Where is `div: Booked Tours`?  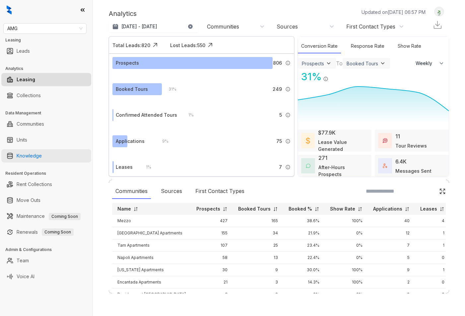
div: Booked Tours is located at coordinates (362, 63).